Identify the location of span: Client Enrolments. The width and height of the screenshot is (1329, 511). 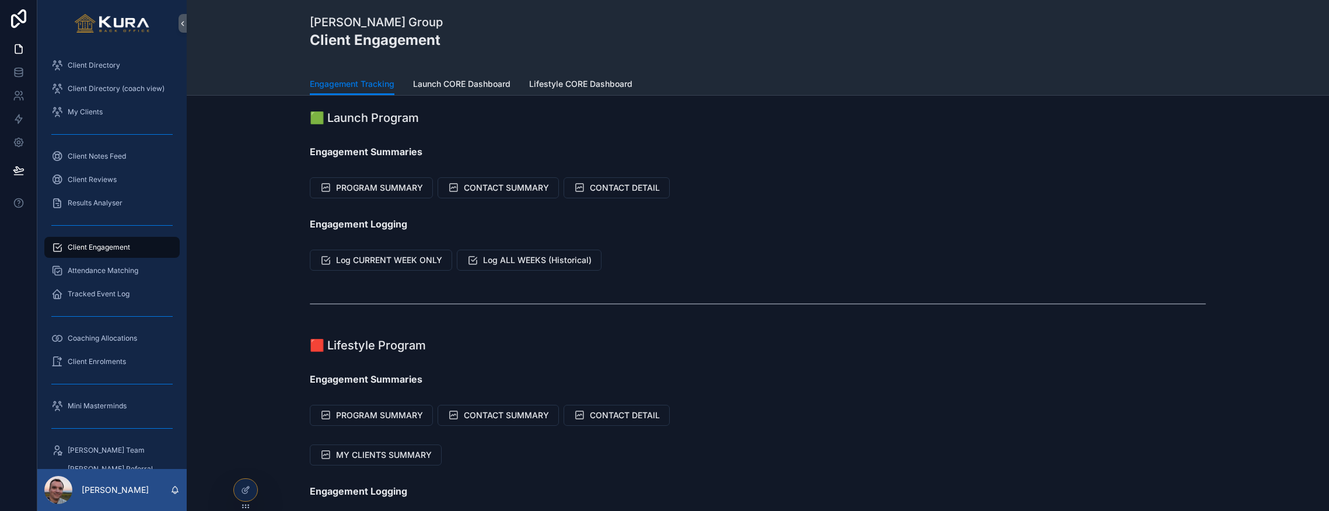
(97, 362).